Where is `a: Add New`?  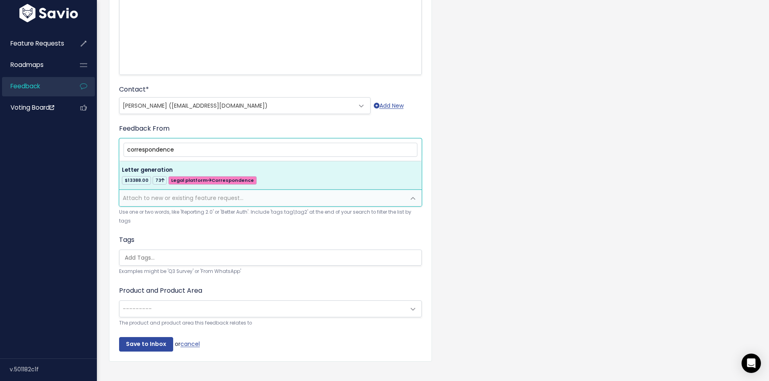
a: Add New is located at coordinates (389, 106).